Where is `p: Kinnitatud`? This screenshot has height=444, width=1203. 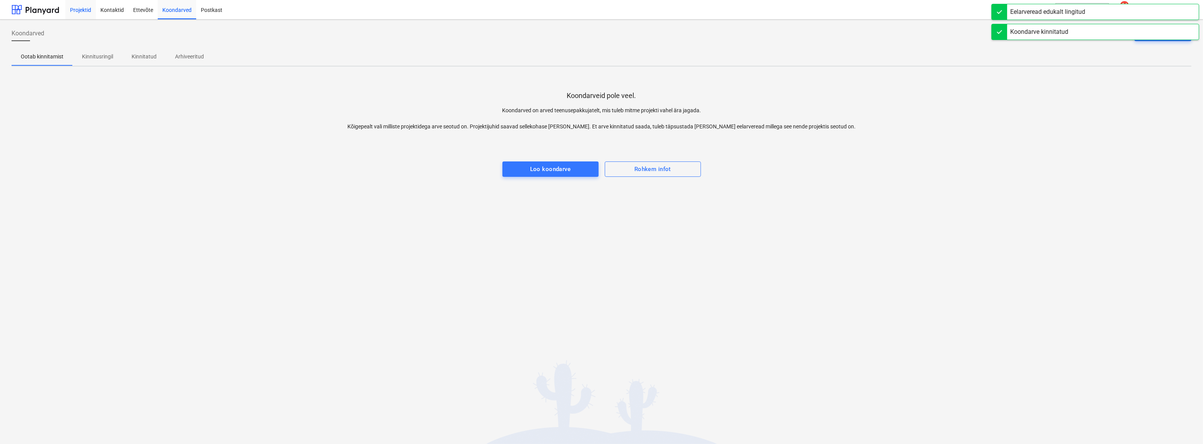 p: Kinnitatud is located at coordinates (144, 57).